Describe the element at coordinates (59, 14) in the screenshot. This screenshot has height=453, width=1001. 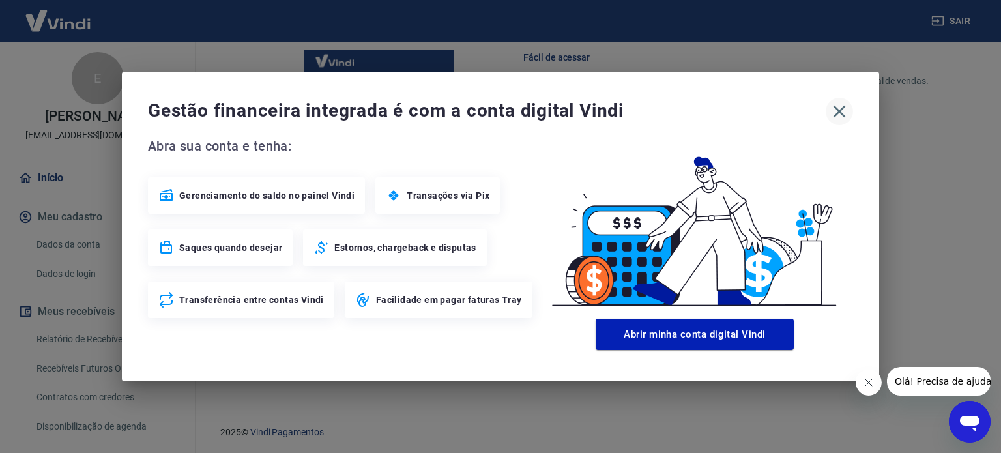
I see `span: Olá! Precisa de ajuda?` at that location.